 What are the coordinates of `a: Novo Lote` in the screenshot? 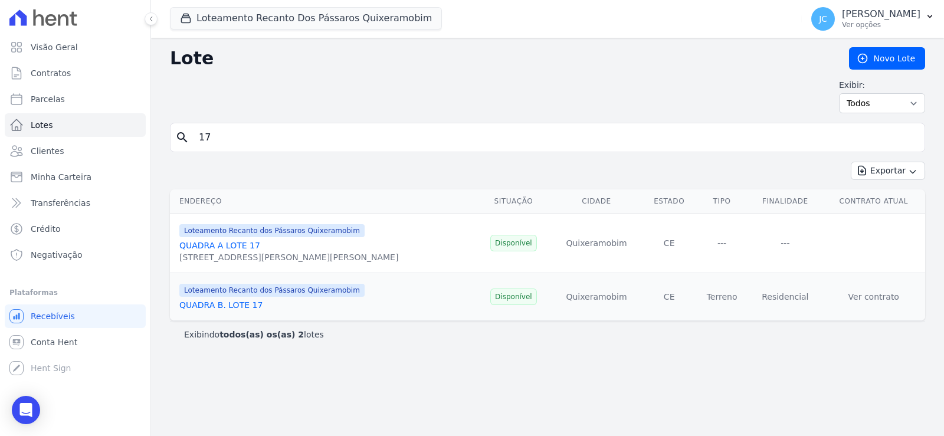 It's located at (887, 58).